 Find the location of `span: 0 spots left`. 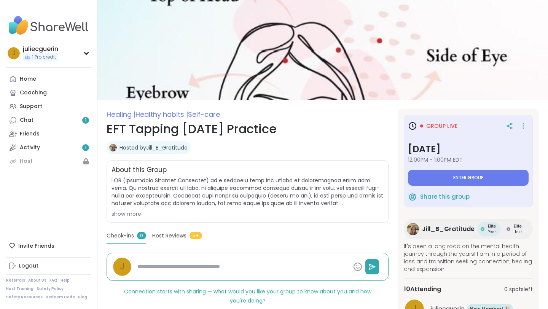

span: 0 spots left is located at coordinates (518, 289).